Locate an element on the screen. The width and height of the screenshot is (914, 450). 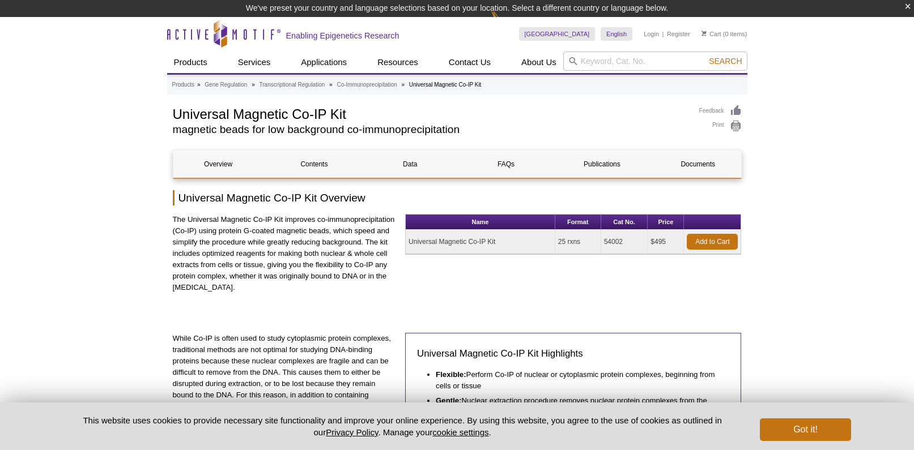
a: Overview is located at coordinates (218, 164).